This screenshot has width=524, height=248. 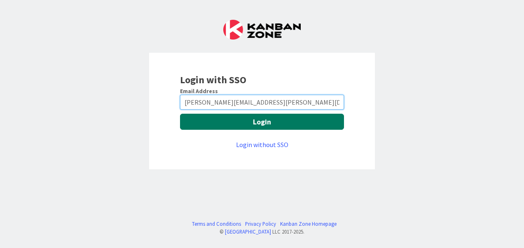 What do you see at coordinates (199, 91) in the screenshot?
I see `label: Email Address` at bounding box center [199, 91].